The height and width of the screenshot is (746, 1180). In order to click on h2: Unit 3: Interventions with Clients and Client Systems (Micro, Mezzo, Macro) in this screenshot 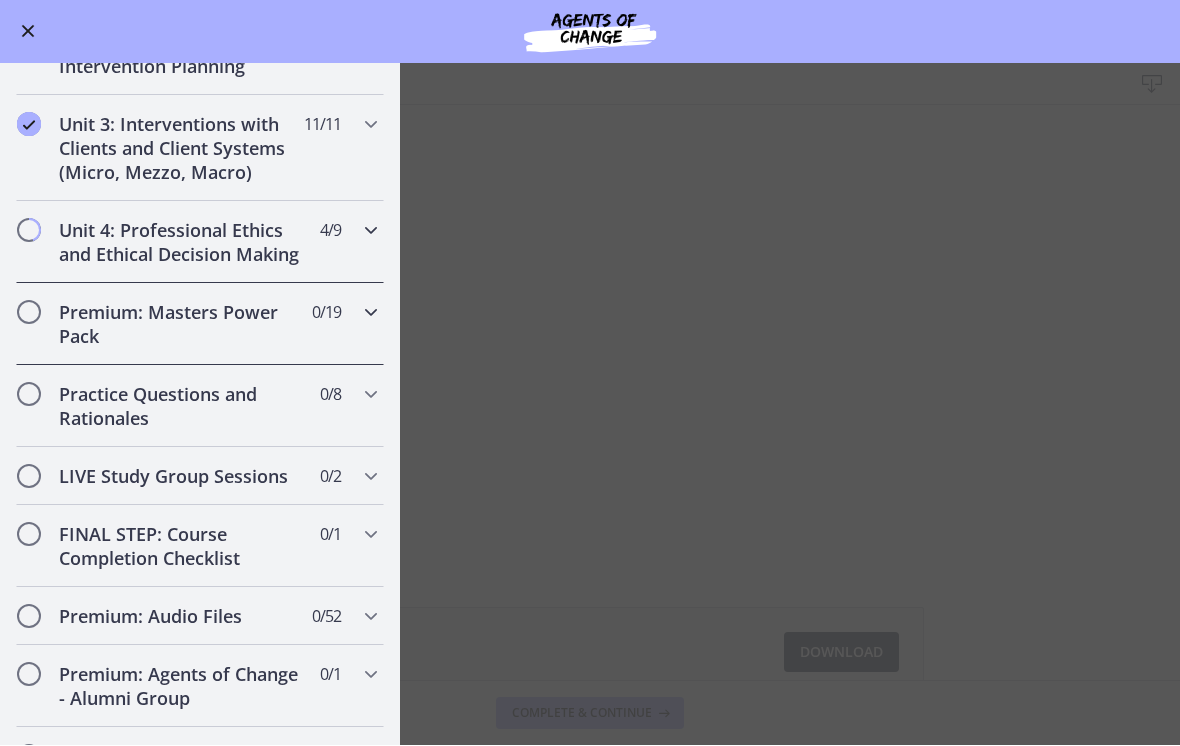, I will do `click(181, 149)`.